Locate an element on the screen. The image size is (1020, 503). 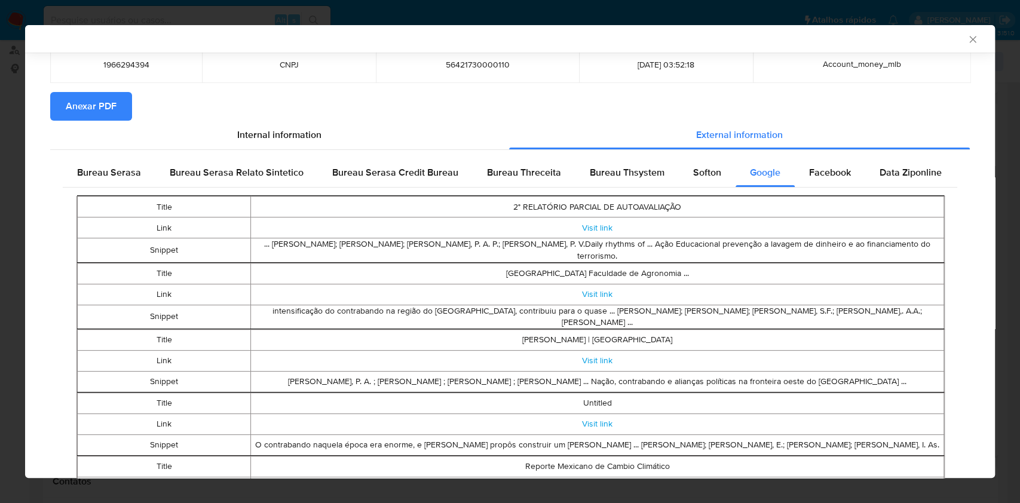
span: Account_money_mlb is located at coordinates (861, 64).